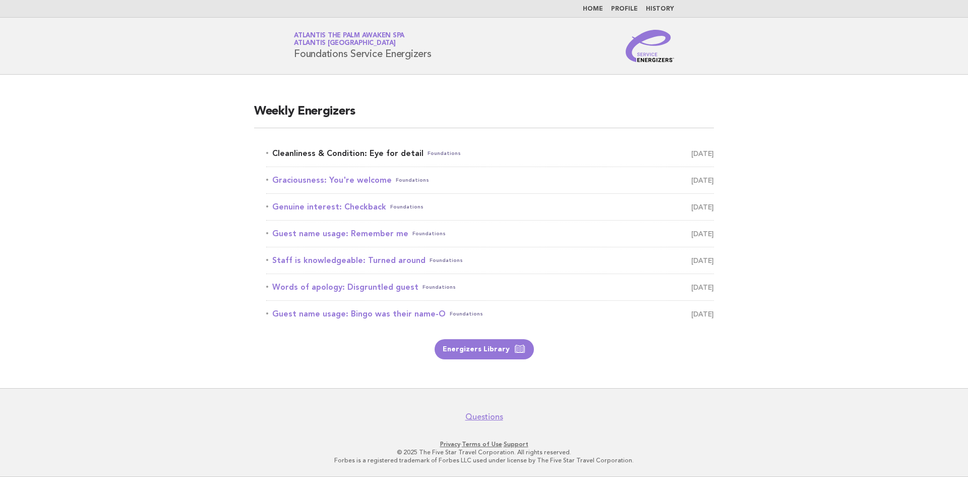  What do you see at coordinates (484, 452) in the screenshot?
I see `p: © 2025 The Five Star Travel Corporation. All rights reserved.` at bounding box center [484, 452].